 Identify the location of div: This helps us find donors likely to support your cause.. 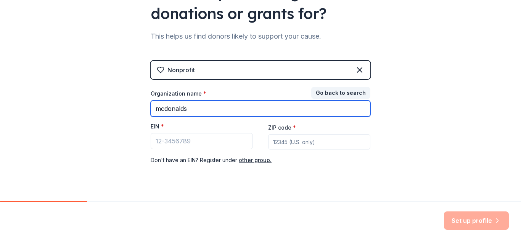
(261, 36).